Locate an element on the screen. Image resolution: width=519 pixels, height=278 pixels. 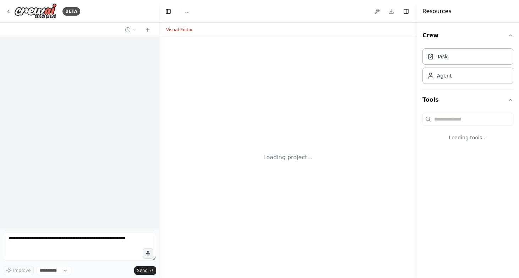
div: Tools is located at coordinates (468, 131).